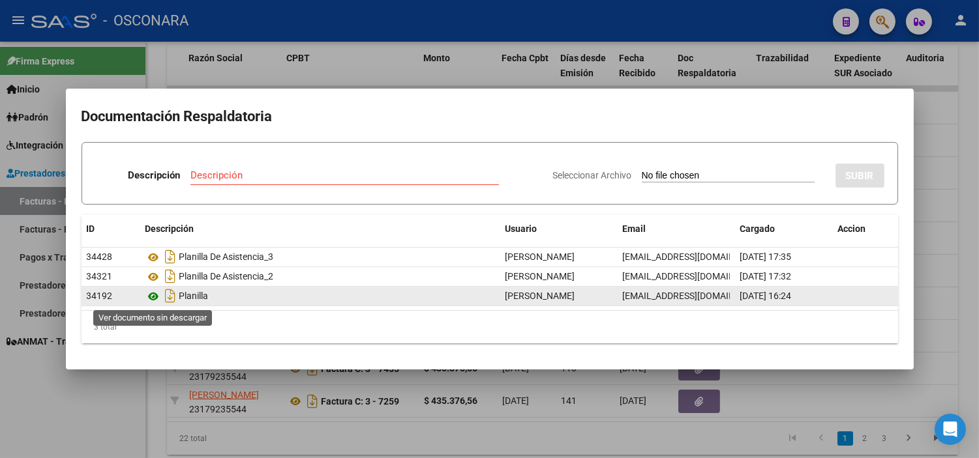 The height and width of the screenshot is (458, 979). I want to click on datatable-header-cell: Accion, so click(865, 229).